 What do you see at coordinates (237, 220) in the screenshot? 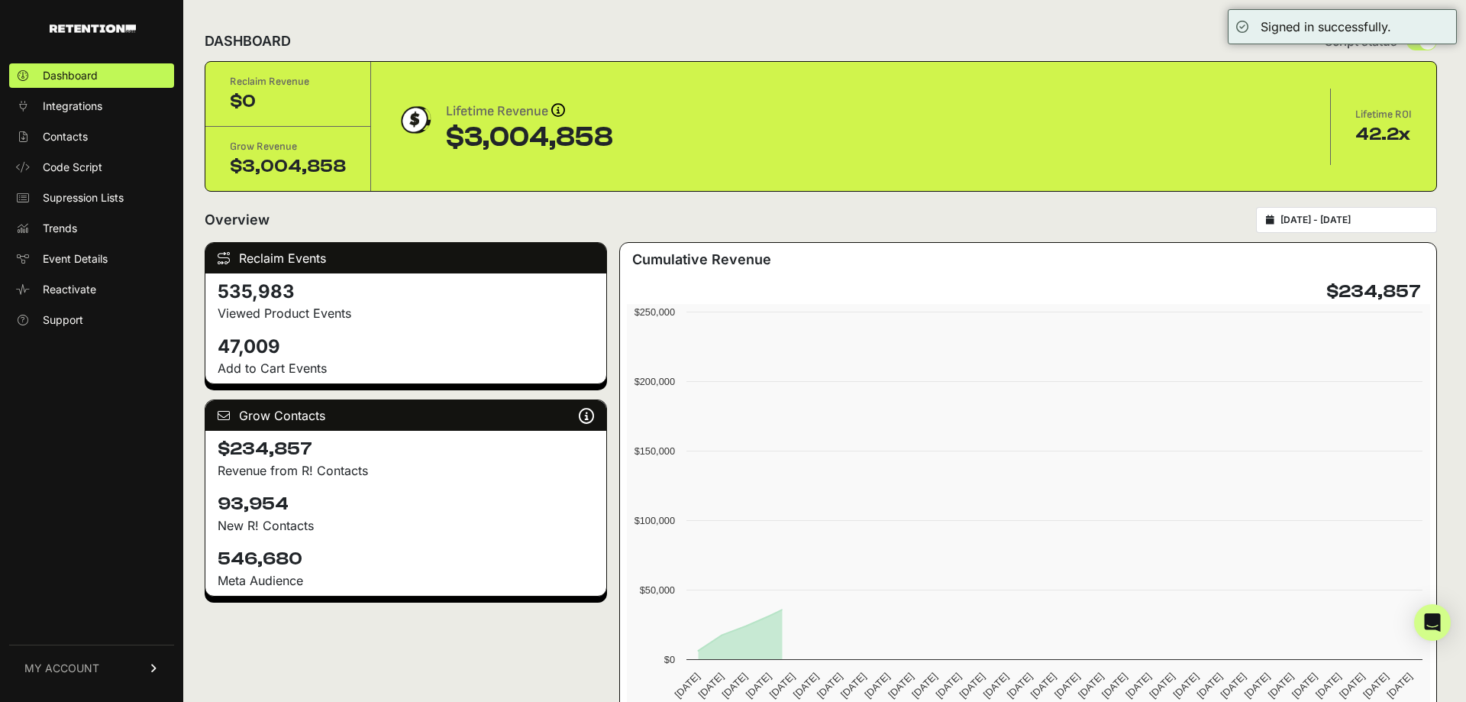
I see `h2: Overview` at bounding box center [237, 220].